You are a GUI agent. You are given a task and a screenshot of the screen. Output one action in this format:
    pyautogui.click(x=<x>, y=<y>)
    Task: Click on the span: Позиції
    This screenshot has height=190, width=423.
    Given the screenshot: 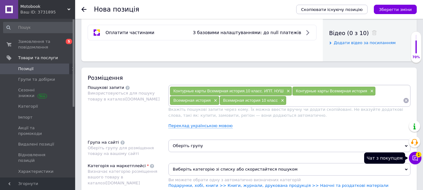 What is the action you would take?
    pyautogui.click(x=26, y=69)
    